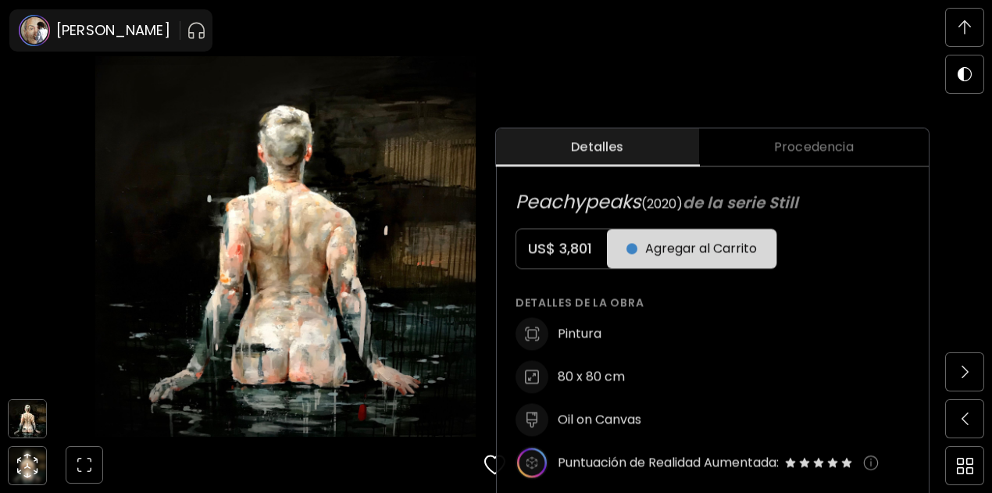 The image size is (992, 493). I want to click on img: info-icon, so click(871, 463).